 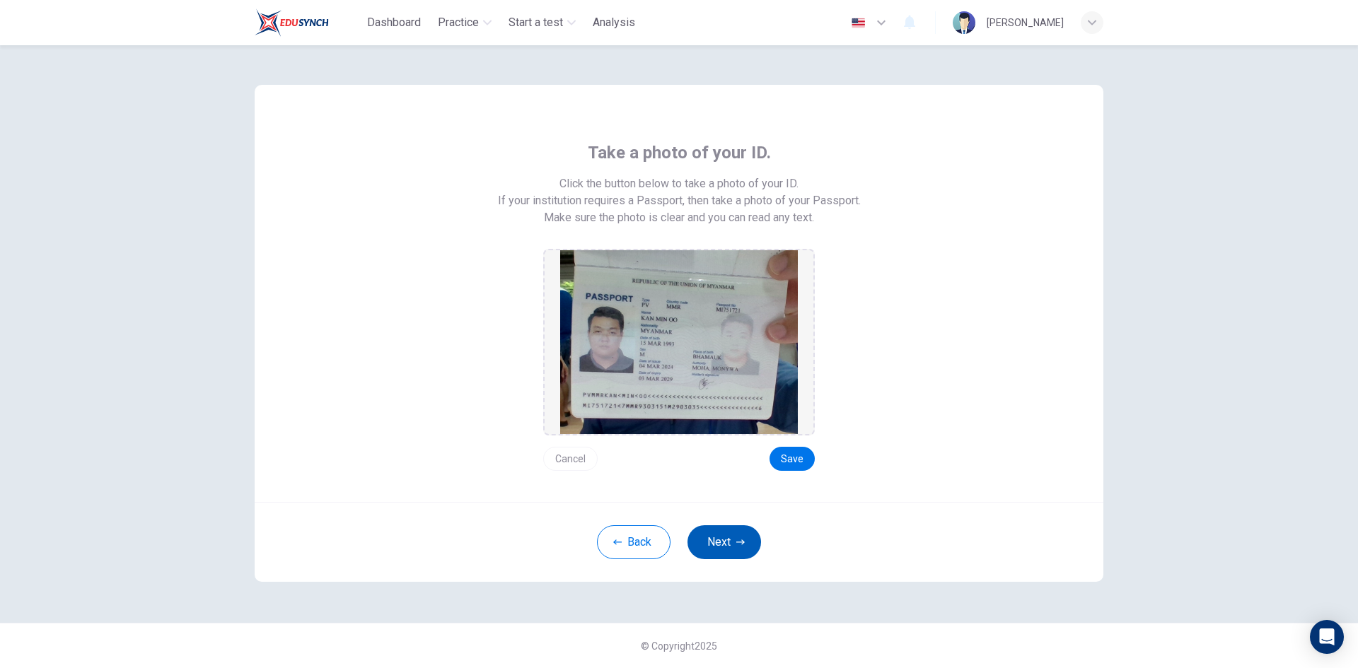 I want to click on img: Train Test logo, so click(x=291, y=23).